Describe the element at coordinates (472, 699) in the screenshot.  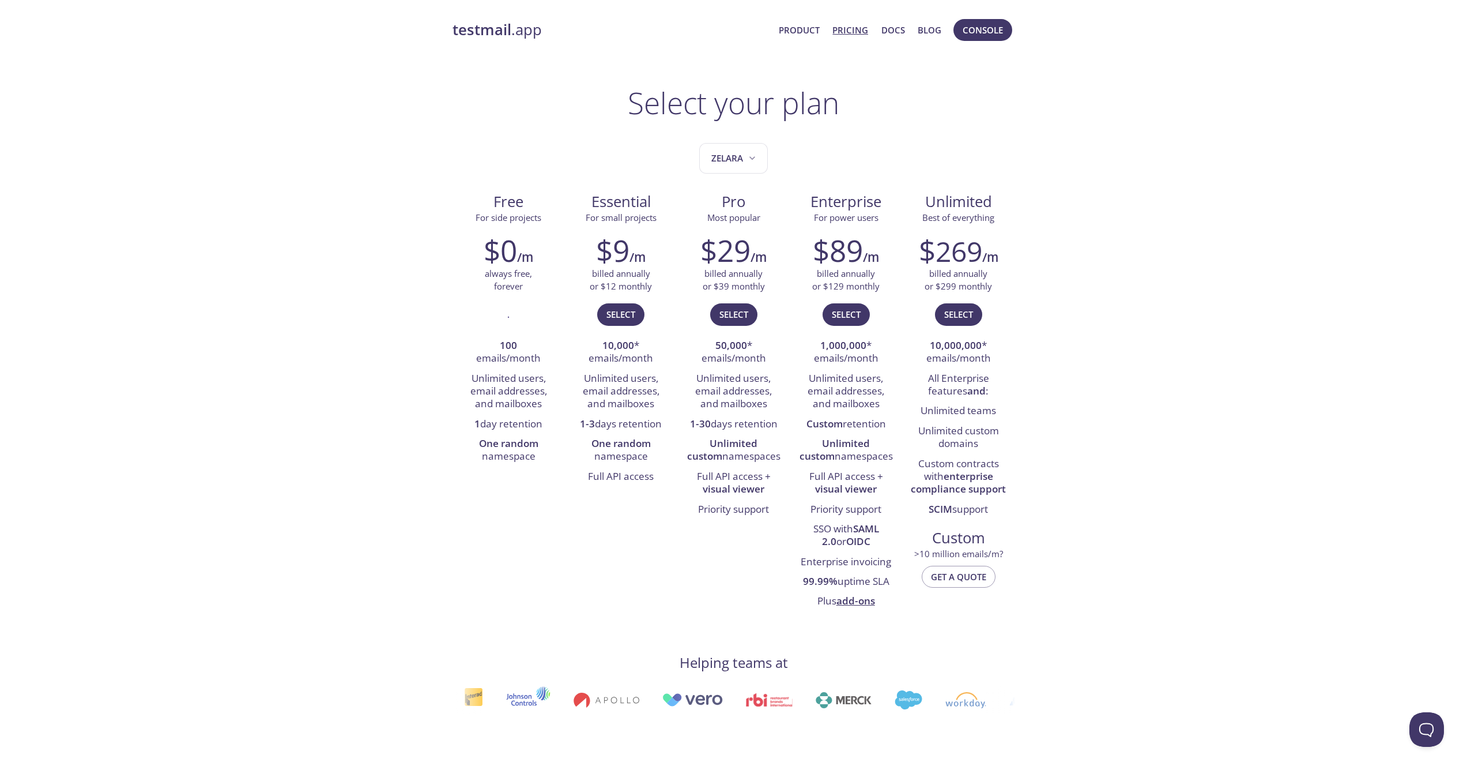
I see `img: interac` at that location.